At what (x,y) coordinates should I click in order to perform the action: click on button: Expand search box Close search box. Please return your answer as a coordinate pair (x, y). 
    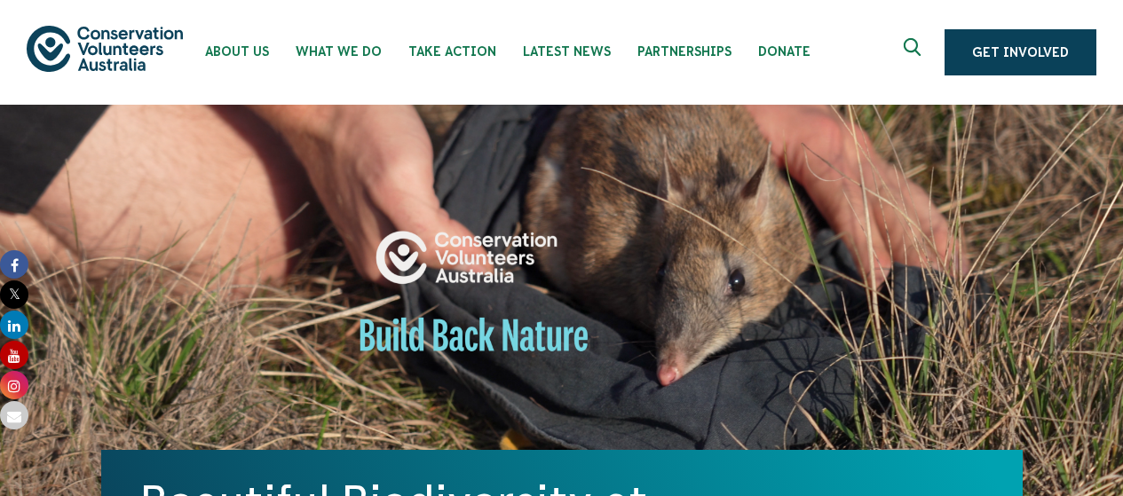
    Looking at the image, I should click on (914, 52).